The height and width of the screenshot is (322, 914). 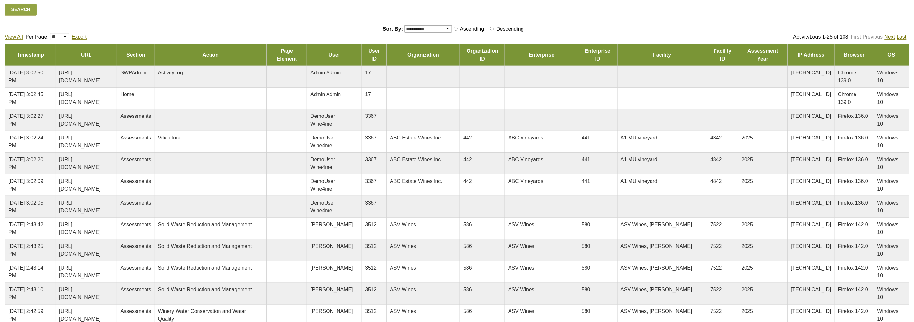 I want to click on td: Enterprise ID, so click(x=598, y=55).